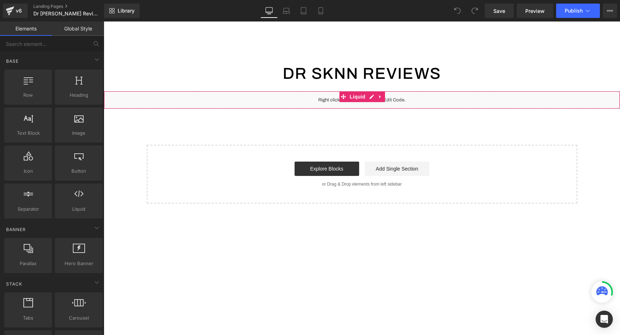 The image size is (620, 335). Describe the element at coordinates (28, 133) in the screenshot. I see `span: Text Block` at that location.